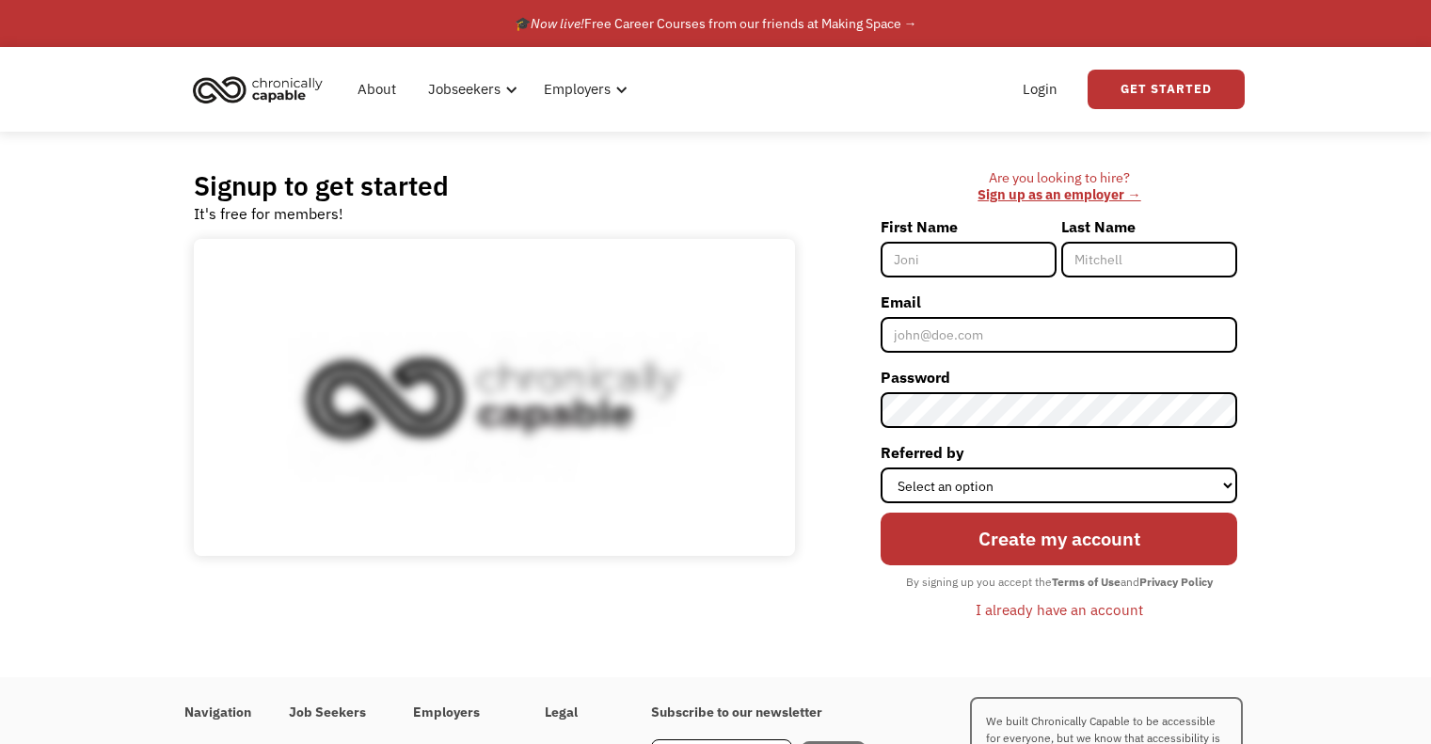 The height and width of the screenshot is (744, 1431). Describe the element at coordinates (217, 713) in the screenshot. I see `h4: Navigation` at that location.